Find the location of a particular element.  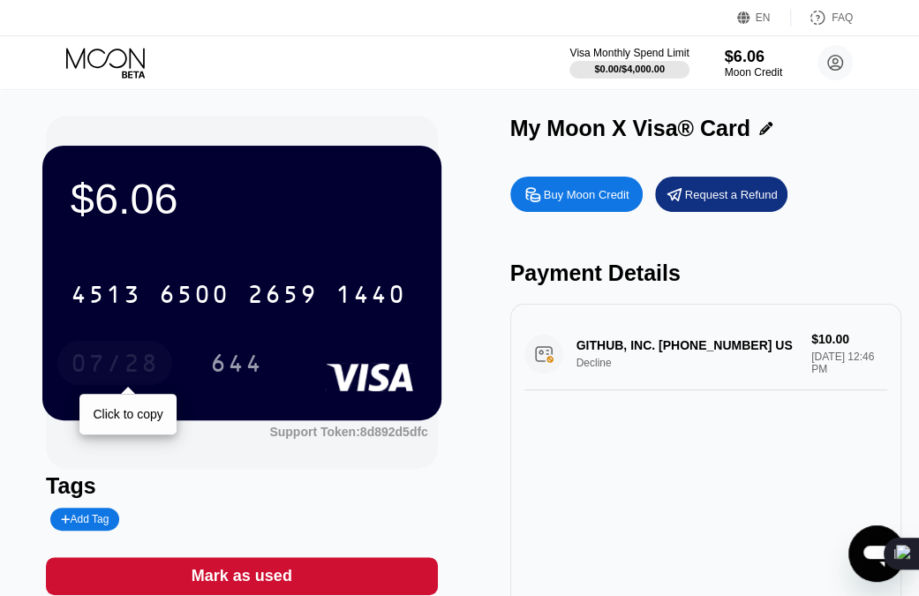

div: $6.06Moon Credit is located at coordinates (753, 63).